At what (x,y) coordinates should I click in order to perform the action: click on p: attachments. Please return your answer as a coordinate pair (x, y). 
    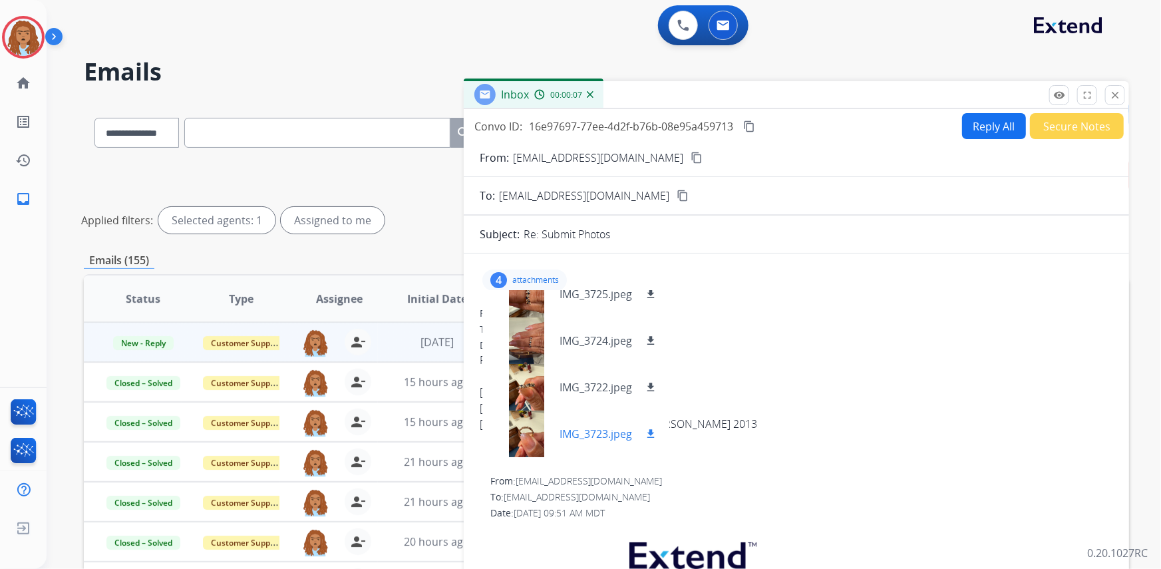
    Looking at the image, I should click on (536, 280).